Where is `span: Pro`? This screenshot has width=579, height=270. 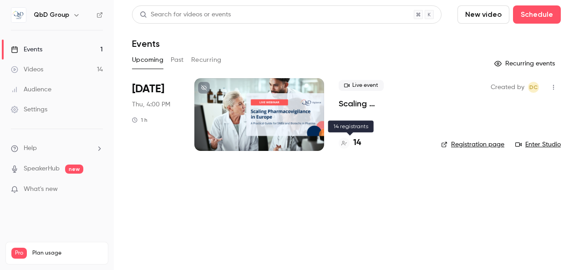 span: Pro is located at coordinates (19, 253).